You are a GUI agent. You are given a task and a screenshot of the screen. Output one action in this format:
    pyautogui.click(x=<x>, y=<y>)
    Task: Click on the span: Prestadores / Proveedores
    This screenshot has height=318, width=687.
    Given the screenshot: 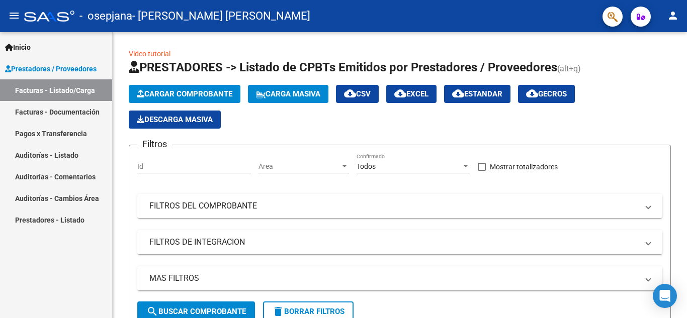 What is the action you would take?
    pyautogui.click(x=51, y=69)
    